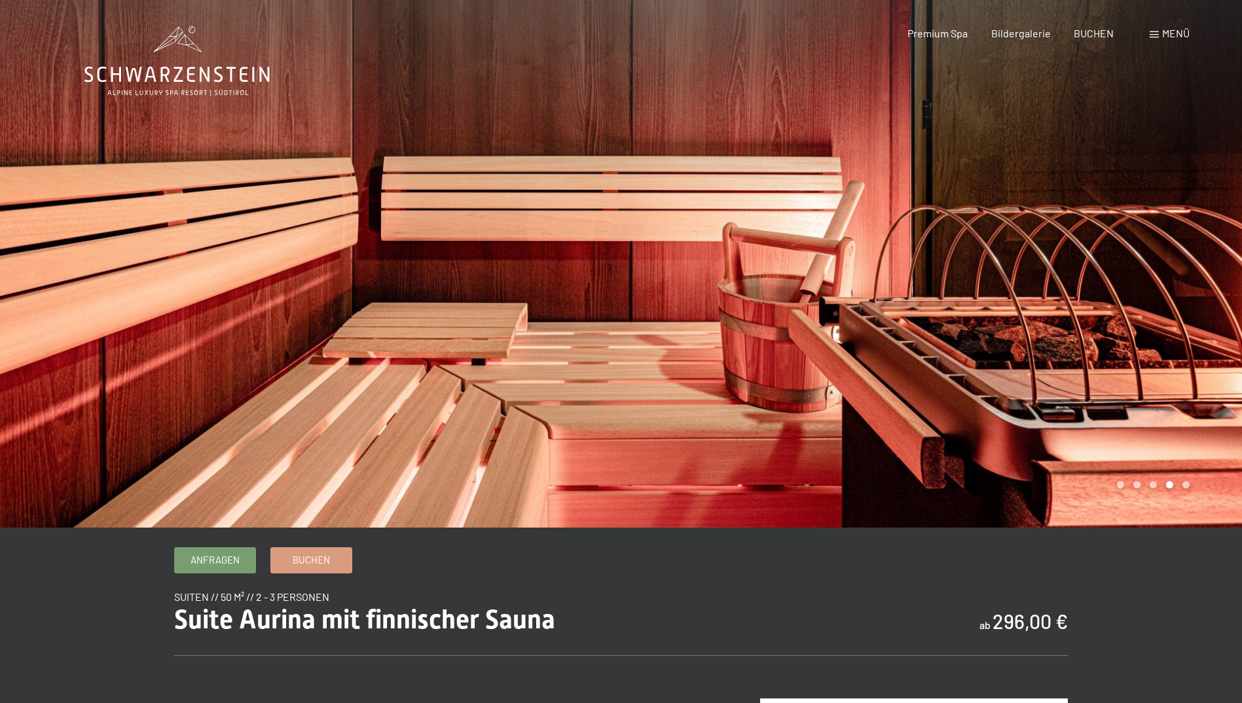  What do you see at coordinates (215, 560) in the screenshot?
I see `span: Anfragen` at bounding box center [215, 560].